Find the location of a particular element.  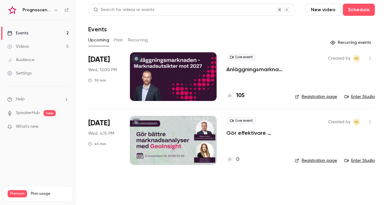

div: Events is located at coordinates (18, 33).